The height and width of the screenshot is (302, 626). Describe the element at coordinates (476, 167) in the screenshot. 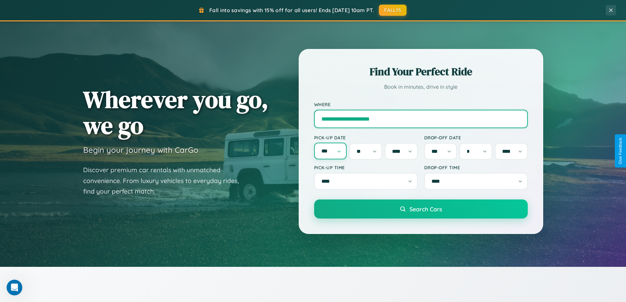

I see `label: Drop-off Time` at that location.